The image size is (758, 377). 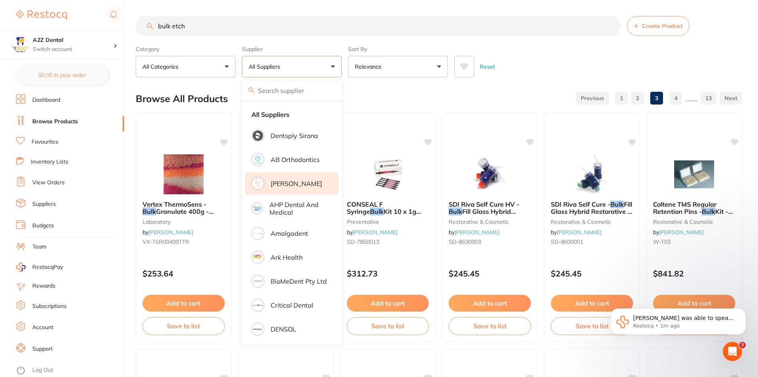 I want to click on p: DENSOL, so click(x=283, y=329).